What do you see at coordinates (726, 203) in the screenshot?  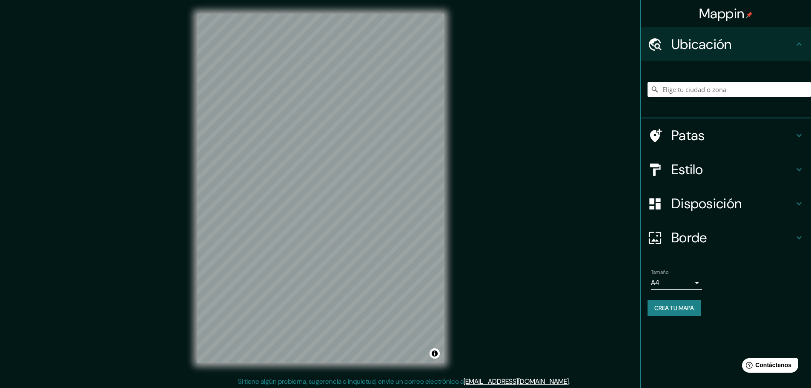 I see `div: Disposición` at bounding box center [726, 203].